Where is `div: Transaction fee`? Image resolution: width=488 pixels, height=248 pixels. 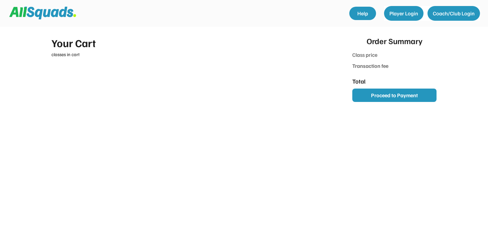
div: Transaction fee is located at coordinates (370, 66).